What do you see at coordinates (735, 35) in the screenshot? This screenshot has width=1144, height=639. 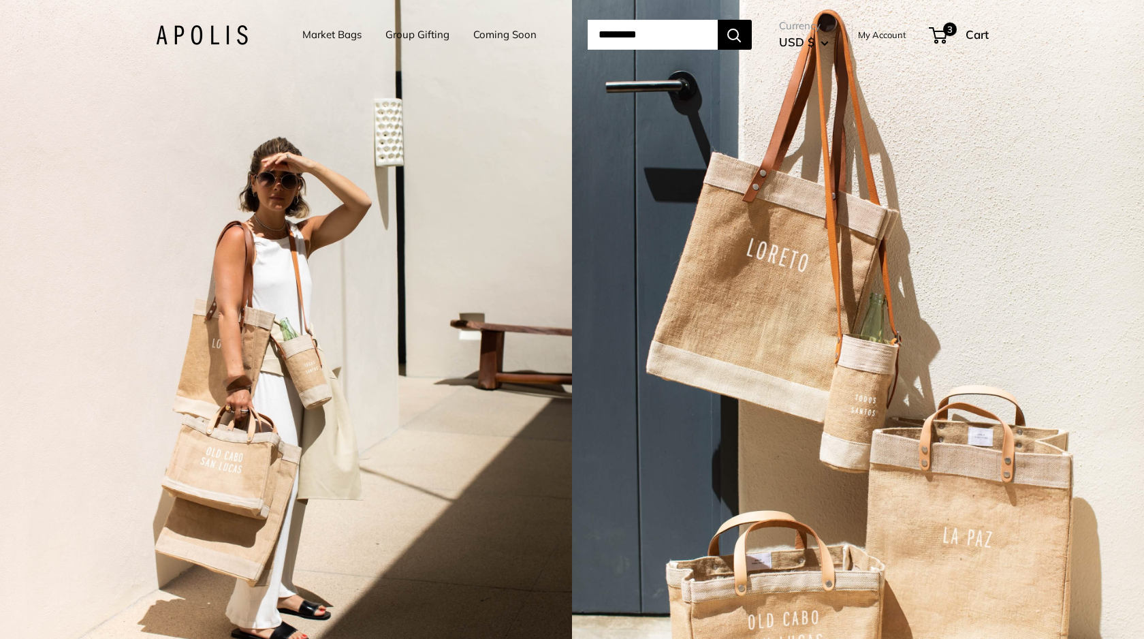 I see `button: Search` at bounding box center [735, 35].